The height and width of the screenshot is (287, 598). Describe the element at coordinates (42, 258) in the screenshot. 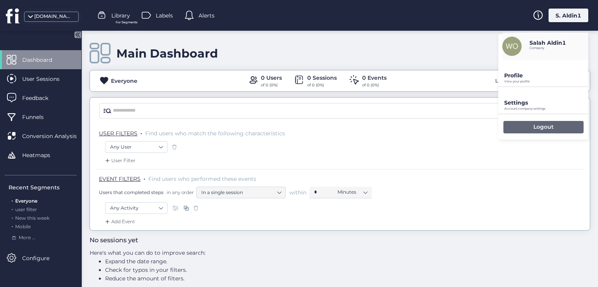

I see `span: Configure` at that location.